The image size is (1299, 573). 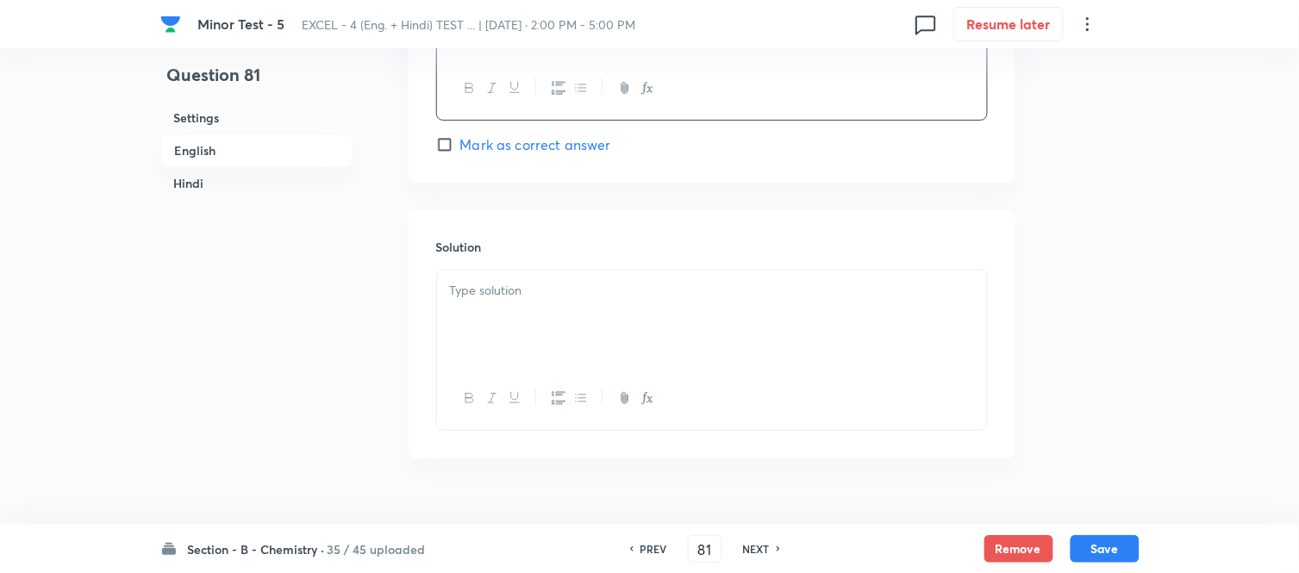 What do you see at coordinates (257, 150) in the screenshot?
I see `h6: English` at bounding box center [257, 150].